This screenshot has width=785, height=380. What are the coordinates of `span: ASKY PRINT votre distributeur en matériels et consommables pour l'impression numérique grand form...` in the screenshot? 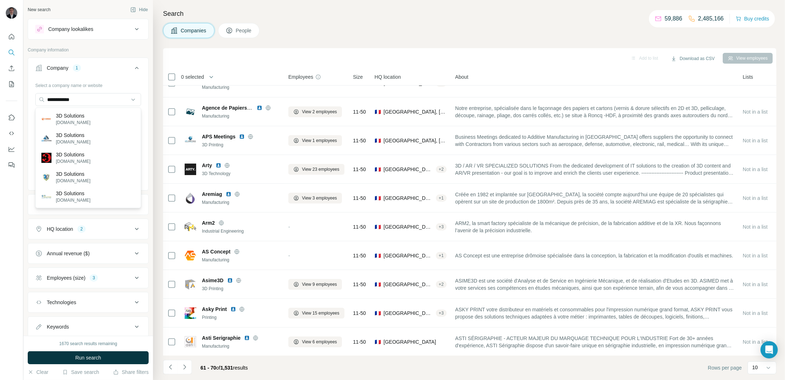 It's located at (595, 313).